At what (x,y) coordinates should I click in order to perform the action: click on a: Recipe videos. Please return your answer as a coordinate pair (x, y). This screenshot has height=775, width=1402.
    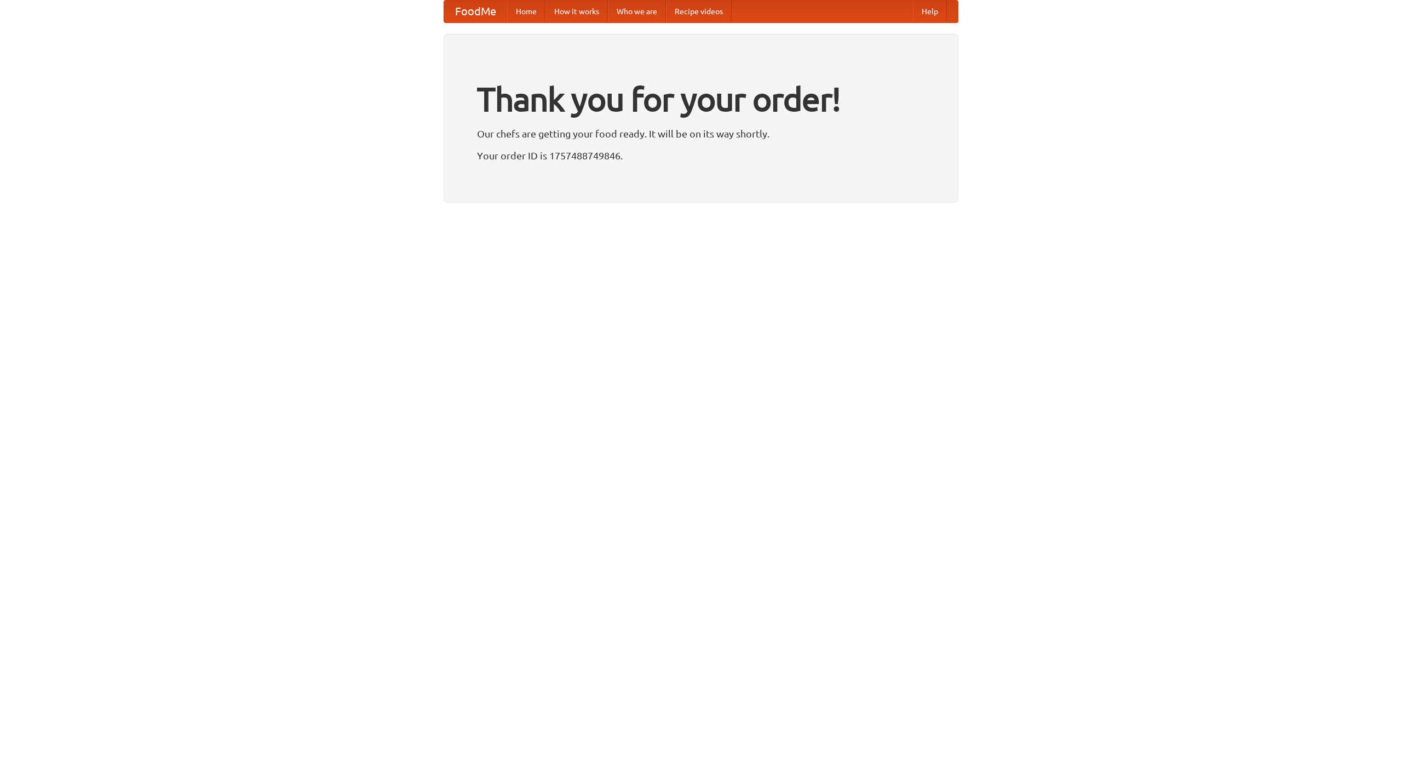
    Looking at the image, I should click on (699, 12).